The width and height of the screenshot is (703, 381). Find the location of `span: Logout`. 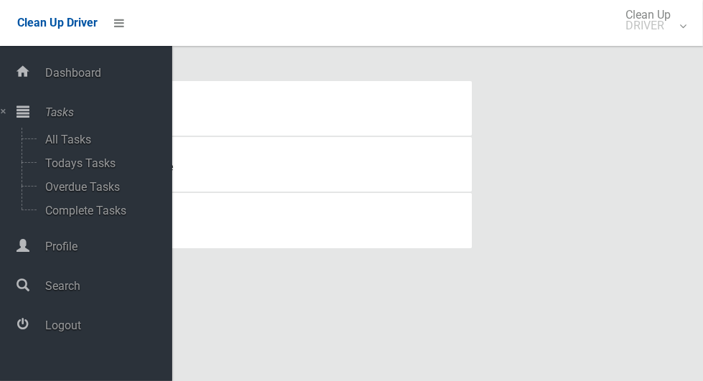

span: Logout is located at coordinates (106, 325).